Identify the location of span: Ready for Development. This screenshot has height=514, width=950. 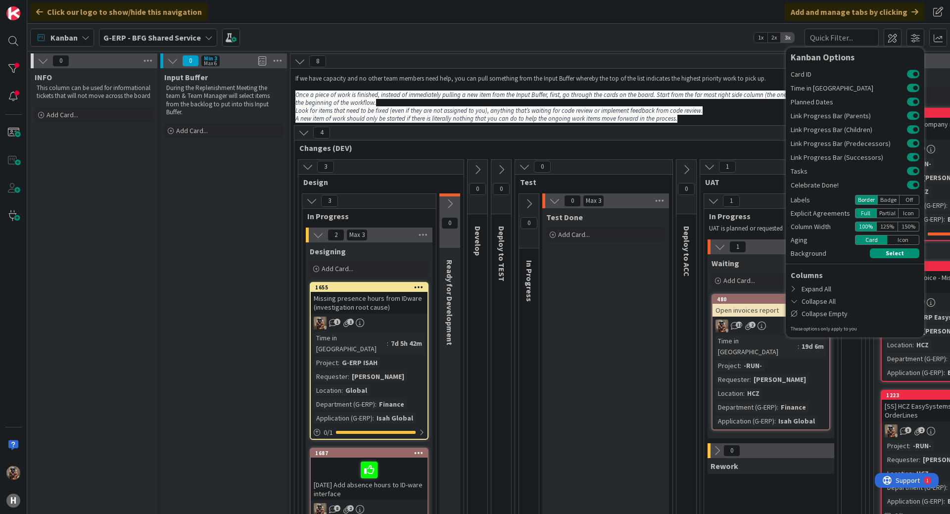
(450, 302).